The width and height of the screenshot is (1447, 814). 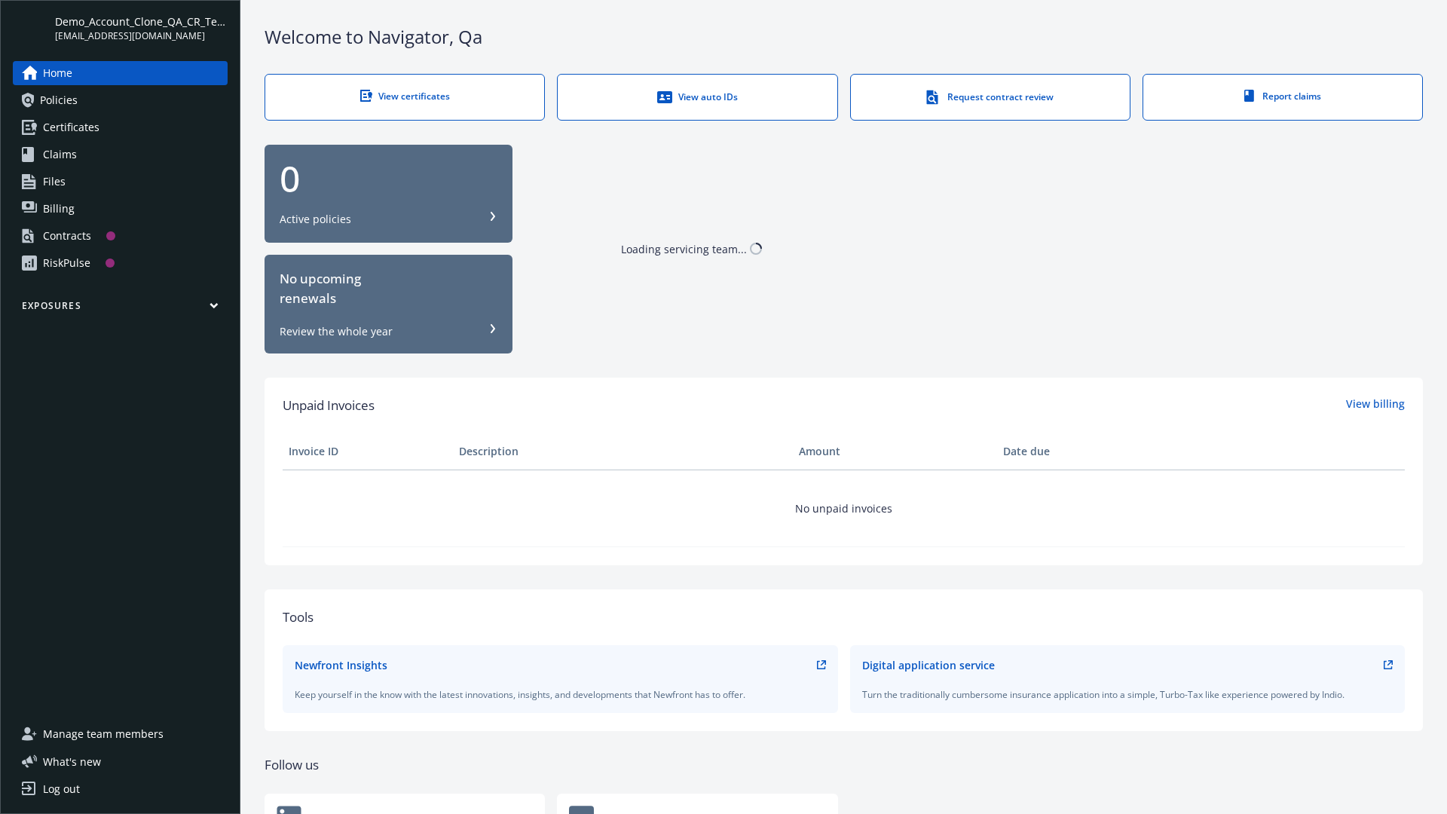 I want to click on button: Exposures, so click(x=120, y=308).